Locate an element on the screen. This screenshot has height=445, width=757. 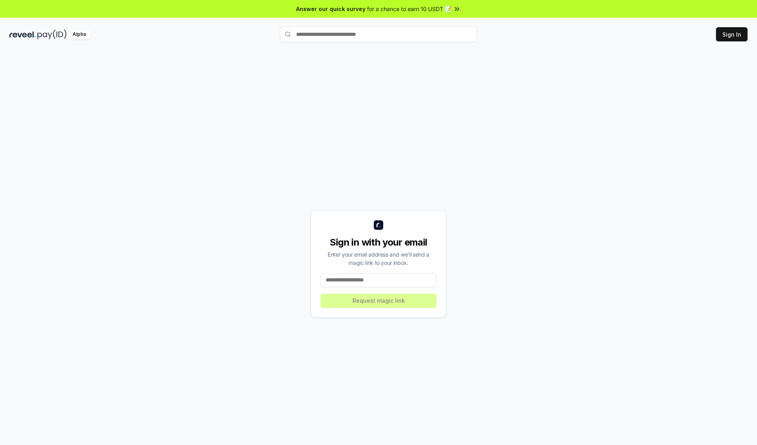
img: logo_small is located at coordinates (378, 225).